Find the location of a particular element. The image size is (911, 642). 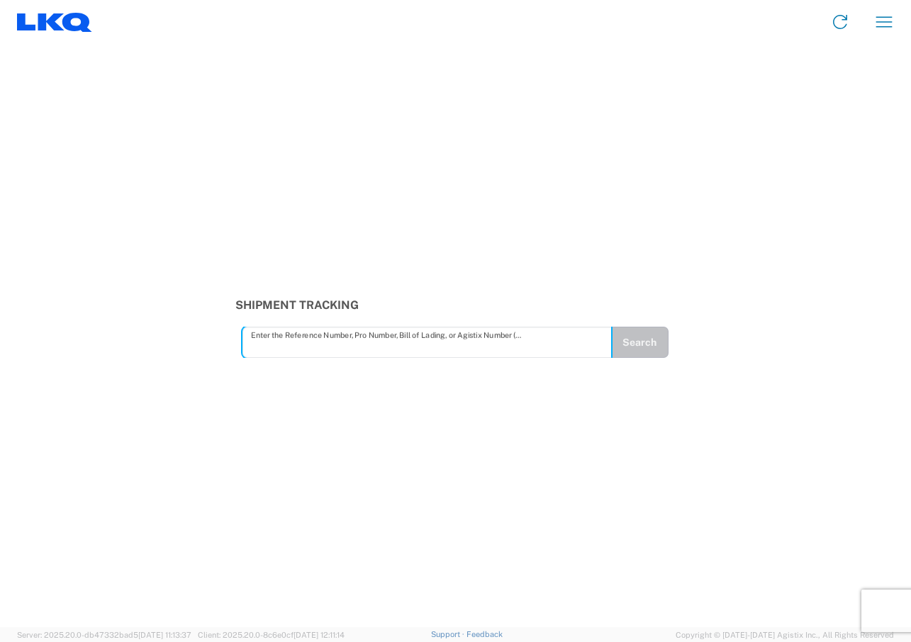

span: Client: 2025.20.0-8c6e0cf is located at coordinates (271, 635).